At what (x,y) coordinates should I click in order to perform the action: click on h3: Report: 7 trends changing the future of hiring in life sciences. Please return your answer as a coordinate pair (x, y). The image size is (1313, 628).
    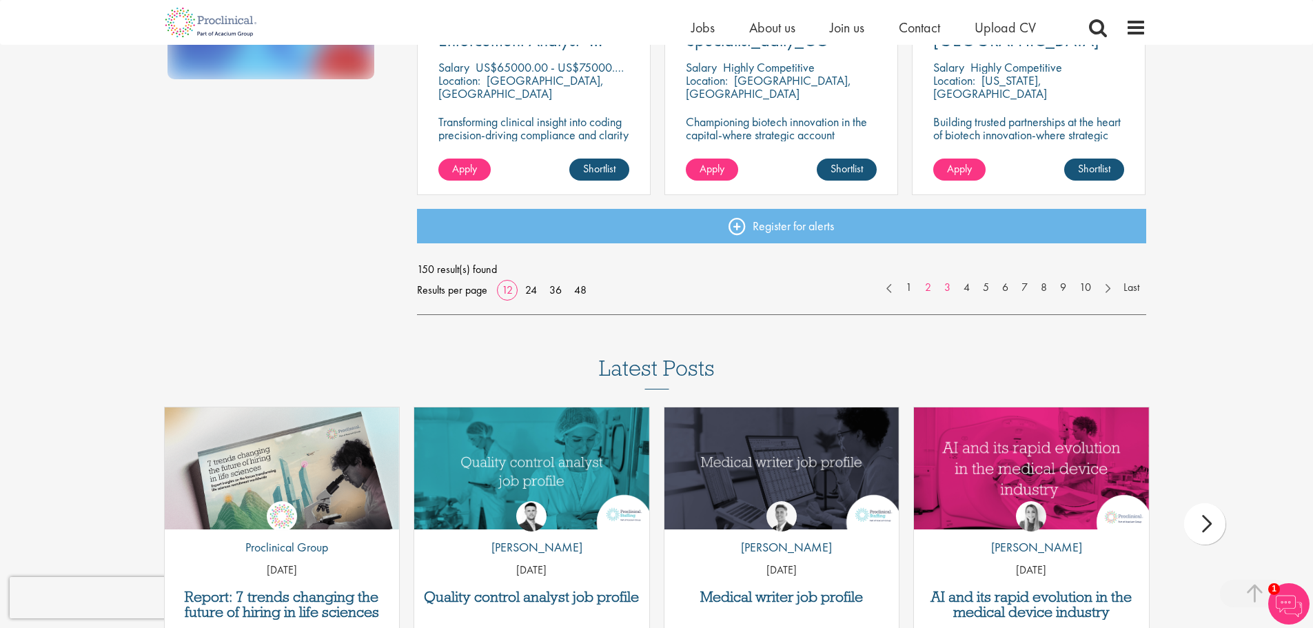
    Looking at the image, I should click on (282, 604).